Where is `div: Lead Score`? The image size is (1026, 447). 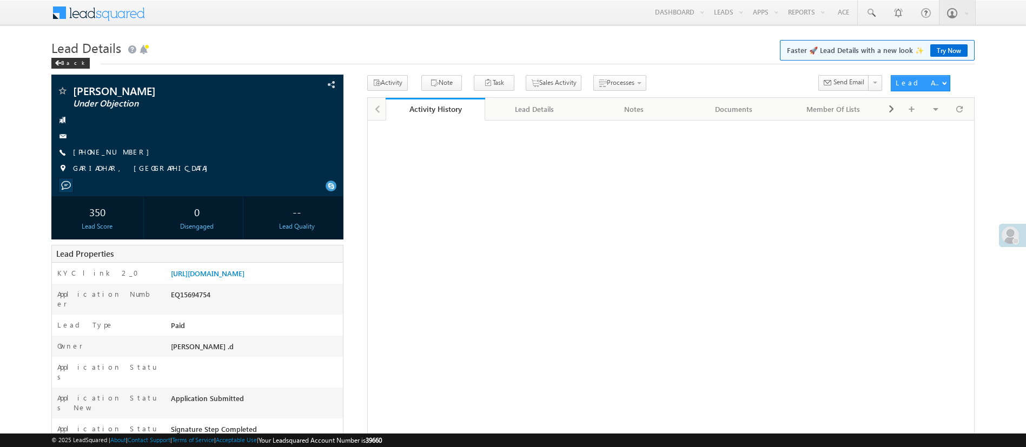
div: Lead Score is located at coordinates (97, 227).